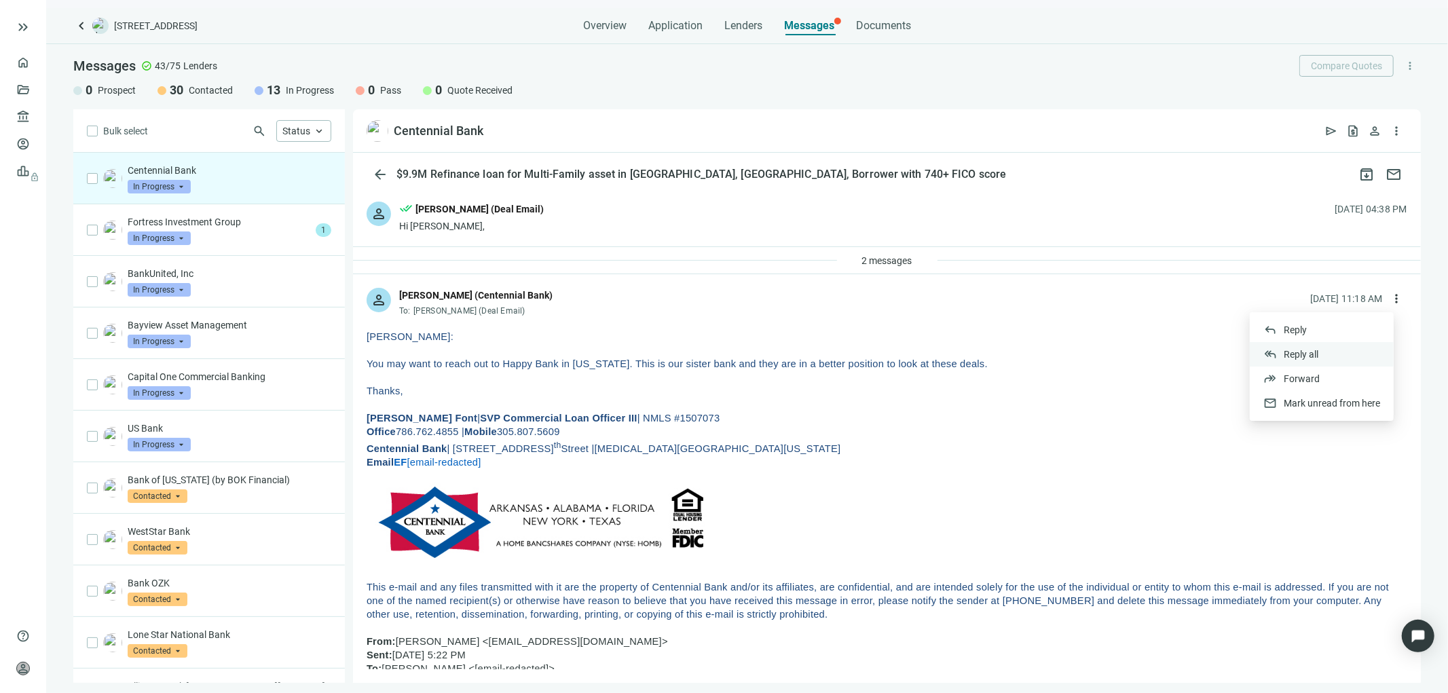  Describe the element at coordinates (1301, 354) in the screenshot. I see `span: Reply all` at that location.